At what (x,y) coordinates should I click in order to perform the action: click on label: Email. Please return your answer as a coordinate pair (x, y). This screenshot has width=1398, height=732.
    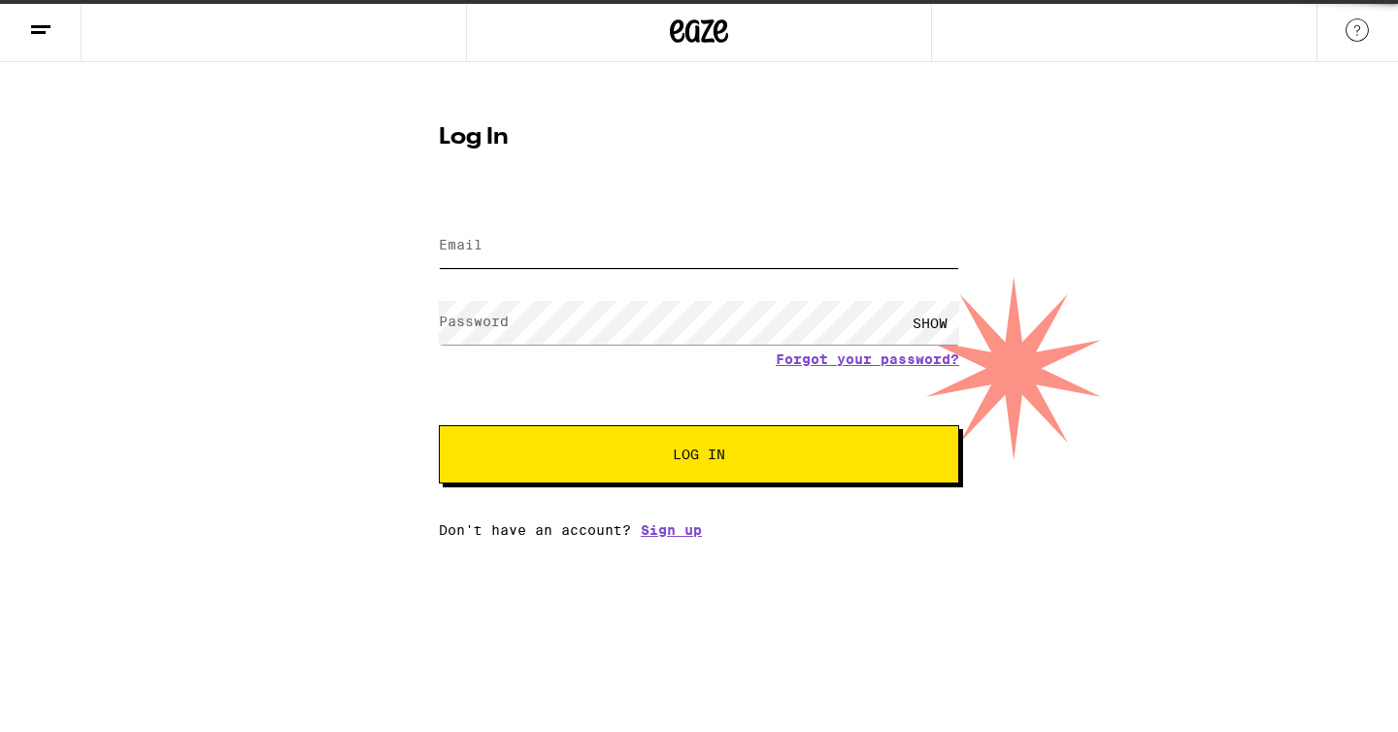
    Looking at the image, I should click on (460, 245).